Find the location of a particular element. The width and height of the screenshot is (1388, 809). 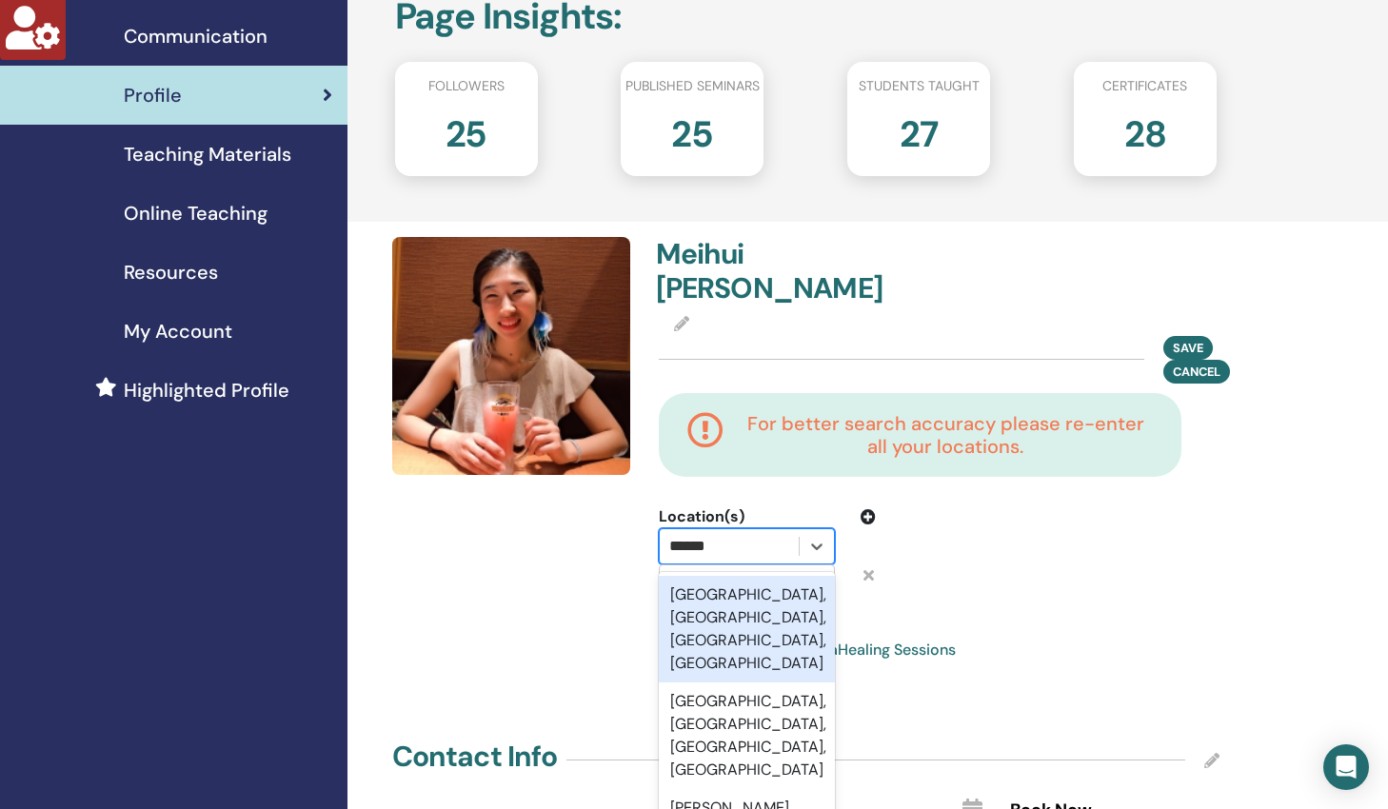

span: Location(s) is located at coordinates (701, 517).